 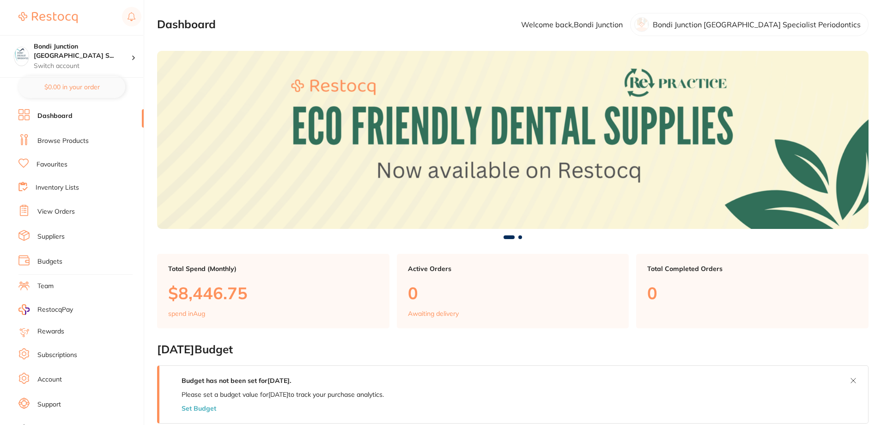 I want to click on p: Awaiting delivery, so click(x=433, y=313).